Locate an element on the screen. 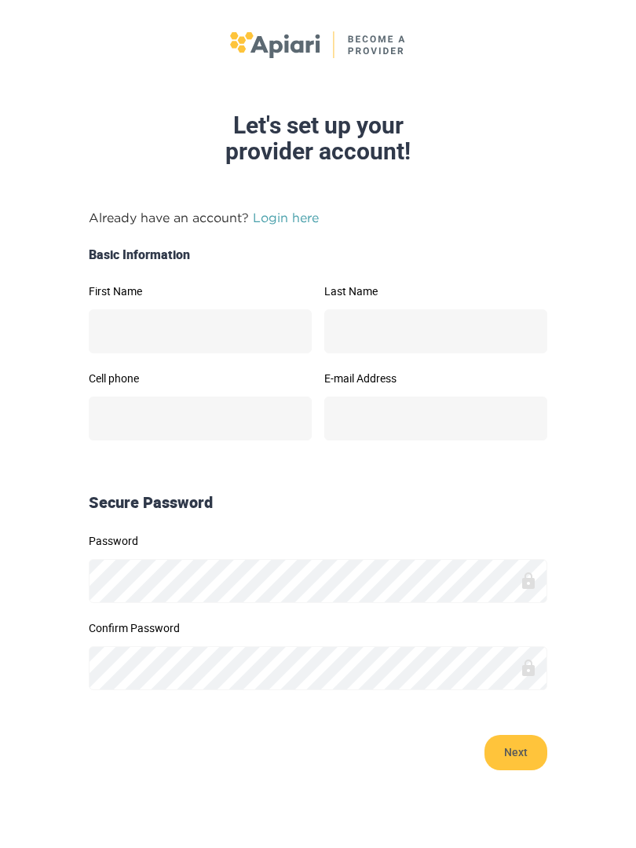 The width and height of the screenshot is (636, 848). div: Let's set up your provider account! is located at coordinates (318, 138).